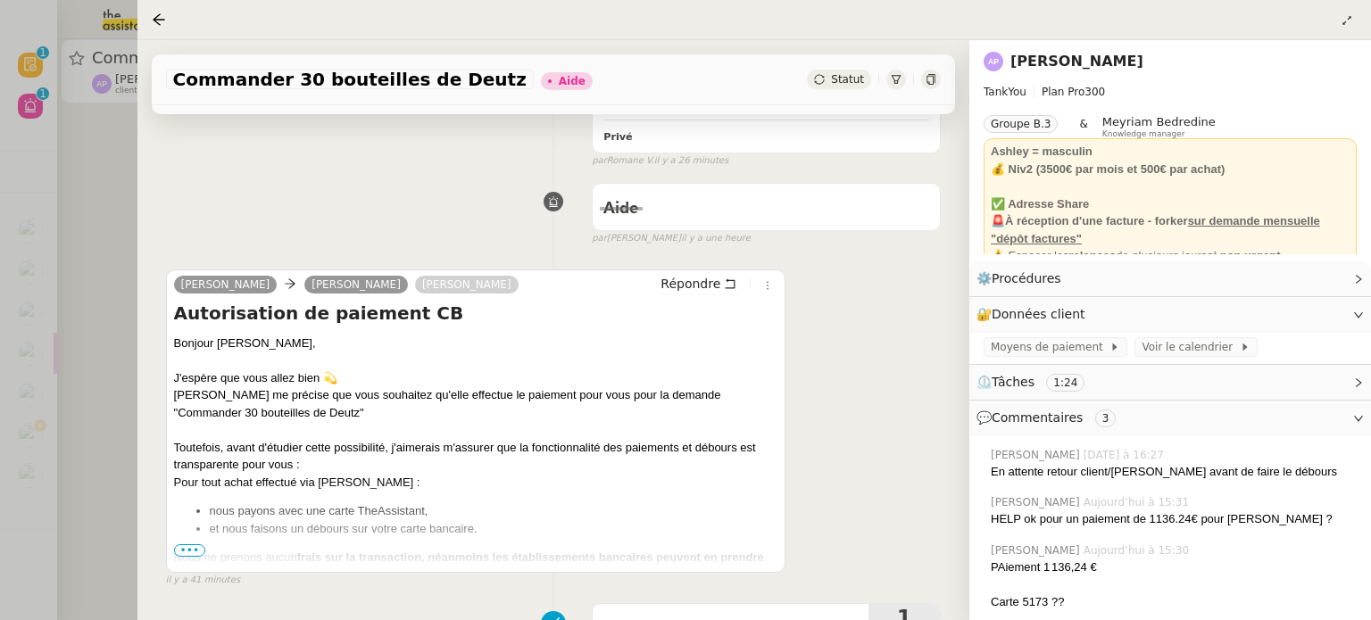  Describe the element at coordinates (620, 209) in the screenshot. I see `span: Aide` at that location.